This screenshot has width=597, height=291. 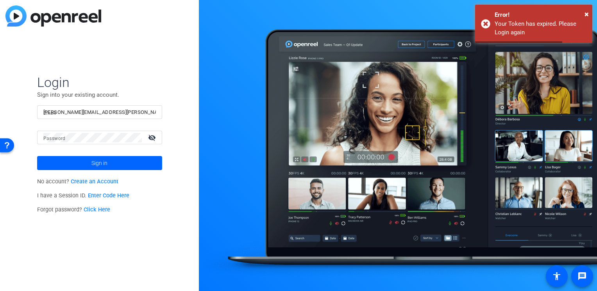 I want to click on span: Sign in, so click(x=99, y=163).